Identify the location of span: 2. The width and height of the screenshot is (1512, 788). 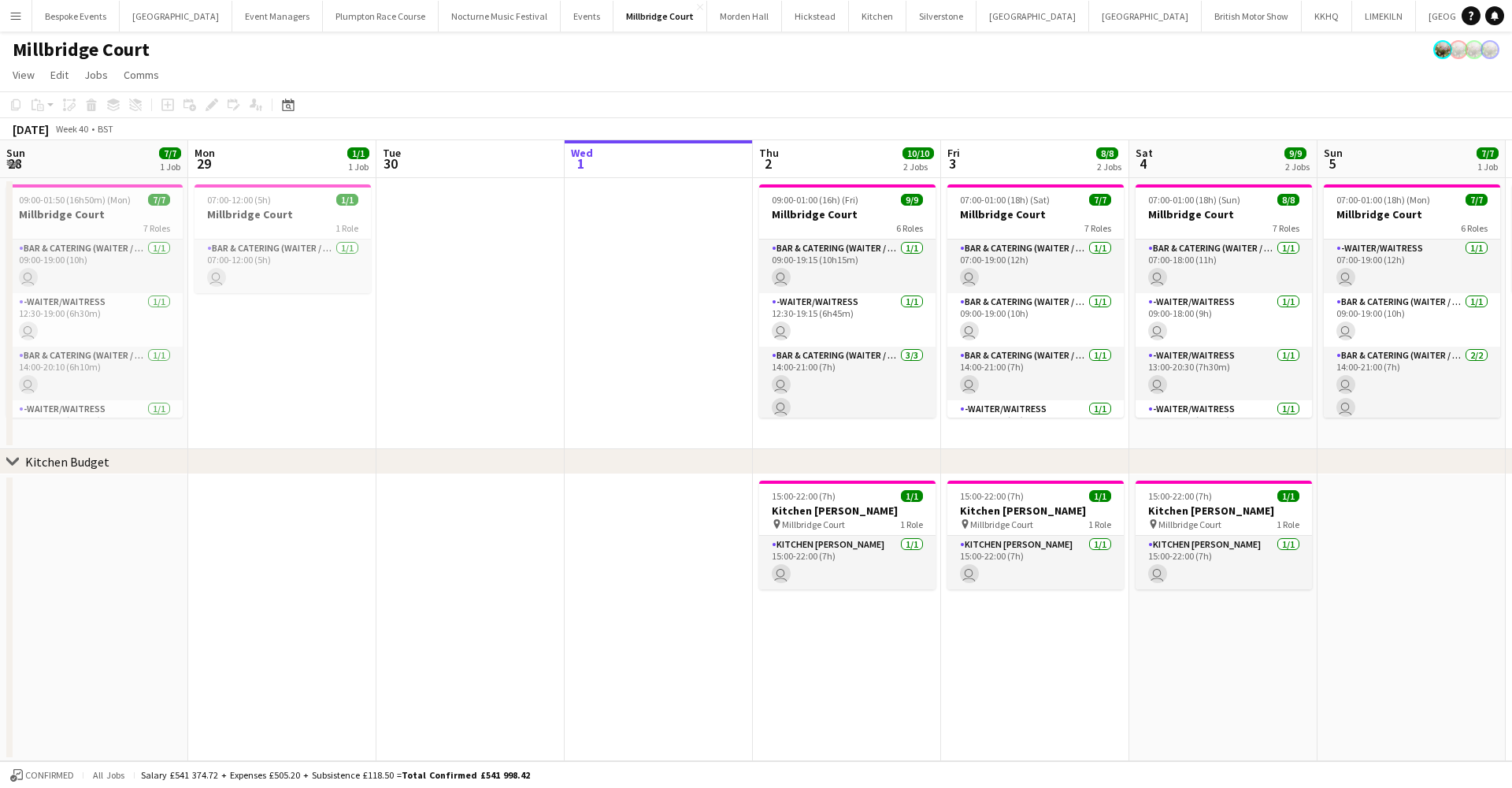
(768, 163).